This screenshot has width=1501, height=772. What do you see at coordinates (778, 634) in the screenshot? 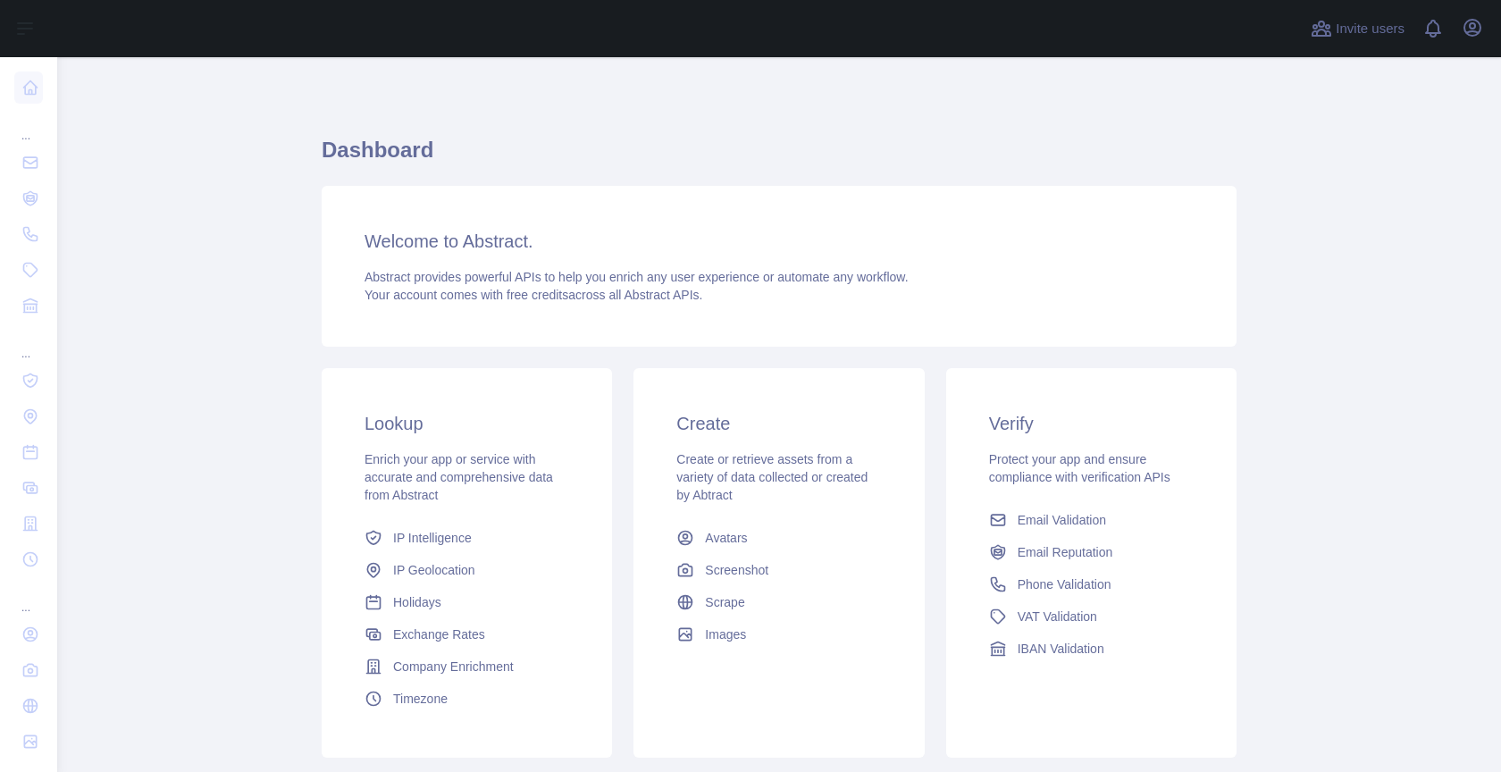
I see `a: Images` at bounding box center [778, 634].